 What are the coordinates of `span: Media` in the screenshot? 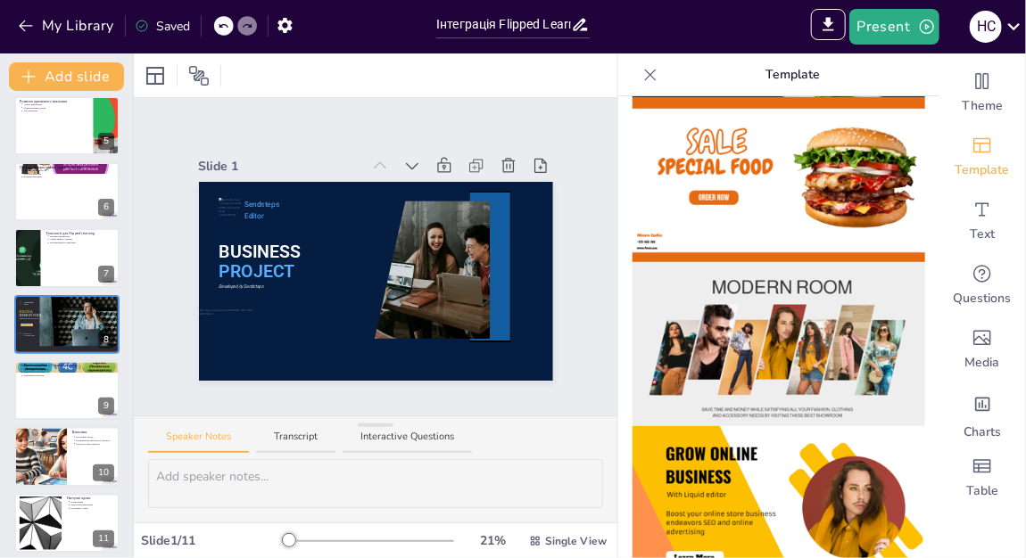 It's located at (982, 363).